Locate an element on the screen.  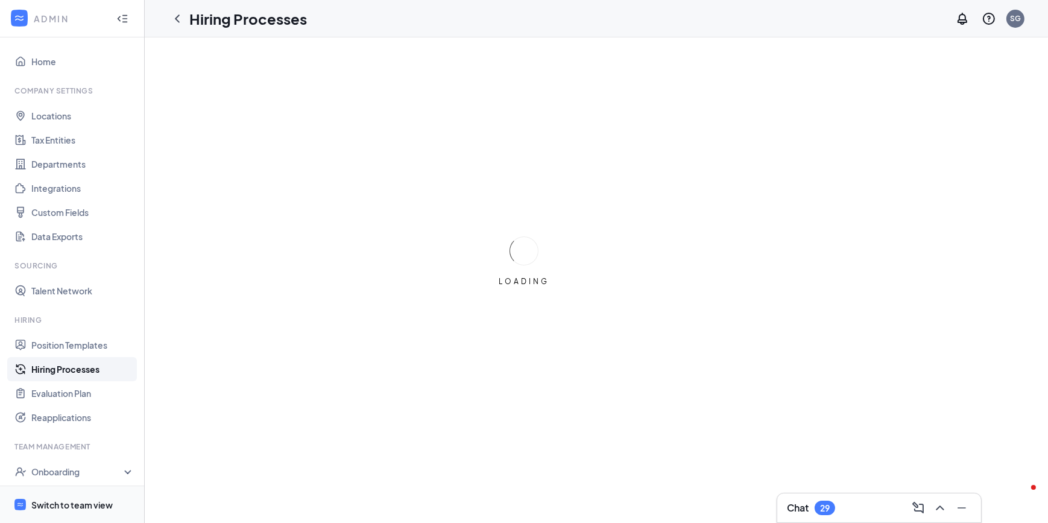
svg: ComposeMessage is located at coordinates (919, 508).